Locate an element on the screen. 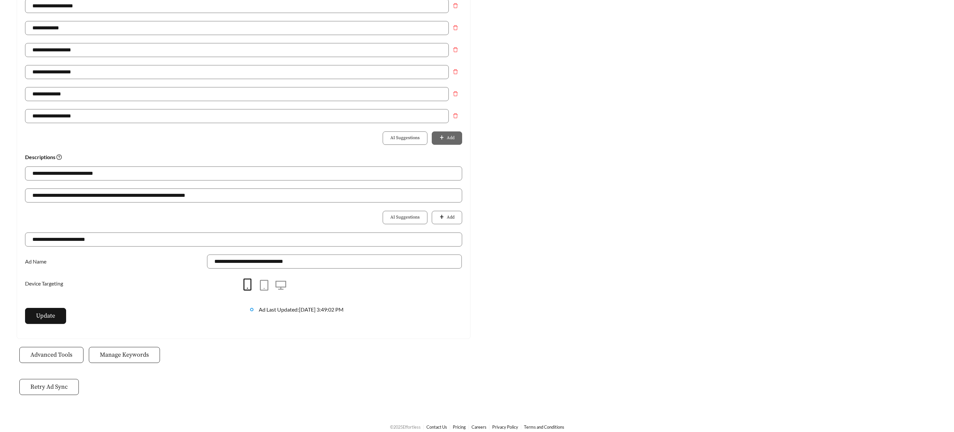 The image size is (954, 432). input: Ad Name is located at coordinates (334, 262).